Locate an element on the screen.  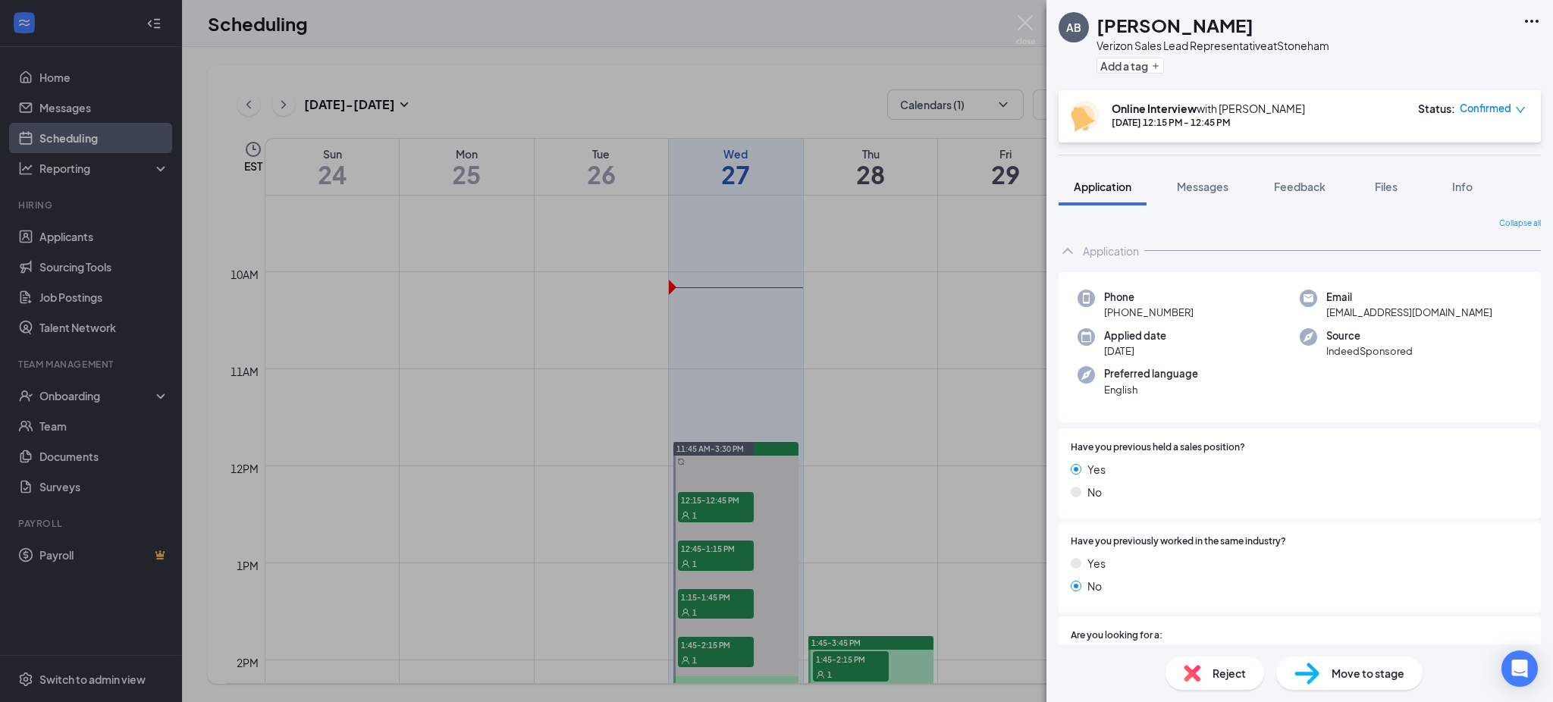
svg: Plus is located at coordinates (1155, 66).